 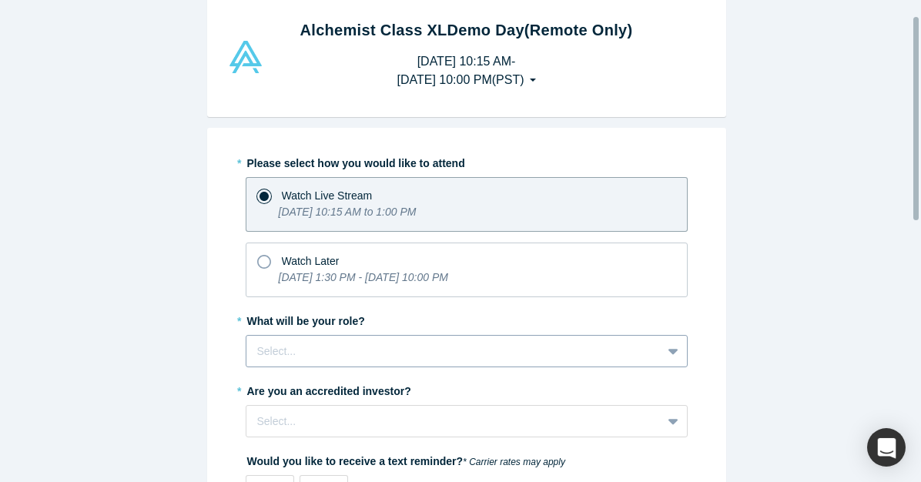 I want to click on label: Would you like to receive a text reminder?, so click(x=467, y=459).